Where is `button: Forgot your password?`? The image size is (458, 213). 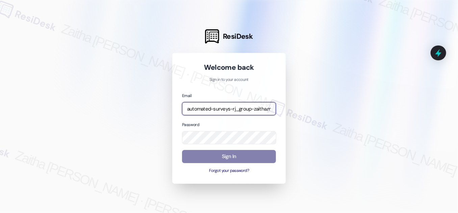 button: Forgot your password? is located at coordinates (229, 171).